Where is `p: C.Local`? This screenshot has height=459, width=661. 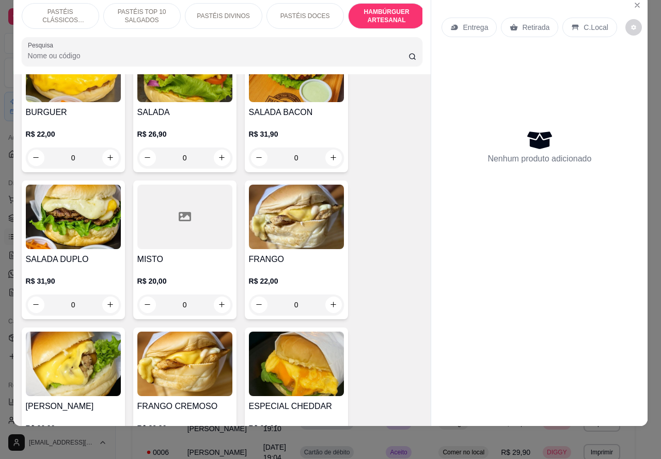 p: C.Local is located at coordinates (595, 27).